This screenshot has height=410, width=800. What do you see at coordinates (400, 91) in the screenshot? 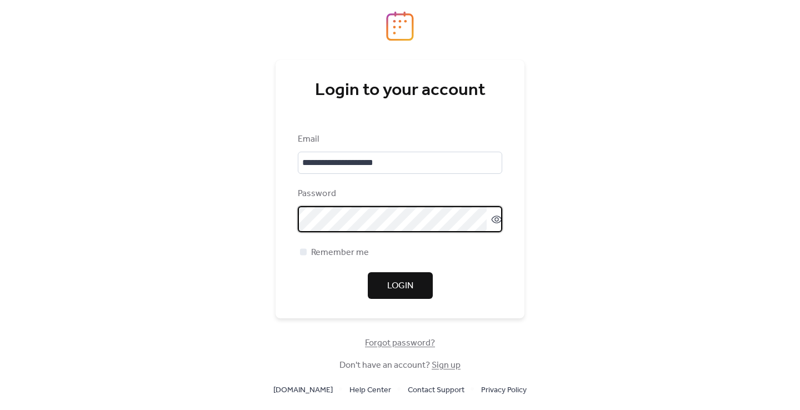
I see `div: Login to your account` at bounding box center [400, 91].